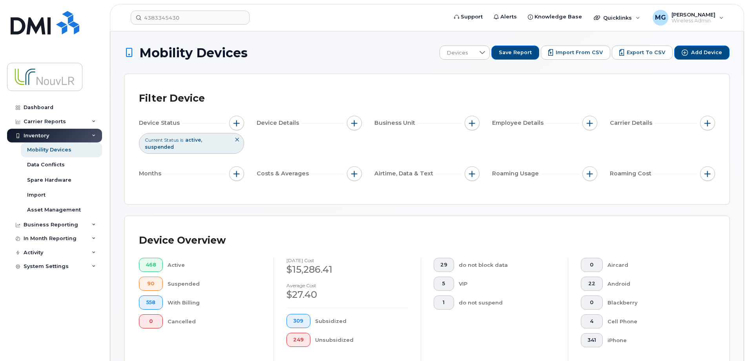  I want to click on a: Import from CSV, so click(576, 53).